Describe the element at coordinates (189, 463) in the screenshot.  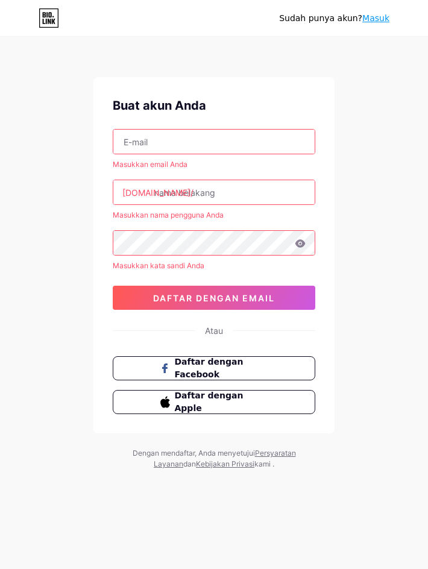
I see `font: dan` at that location.